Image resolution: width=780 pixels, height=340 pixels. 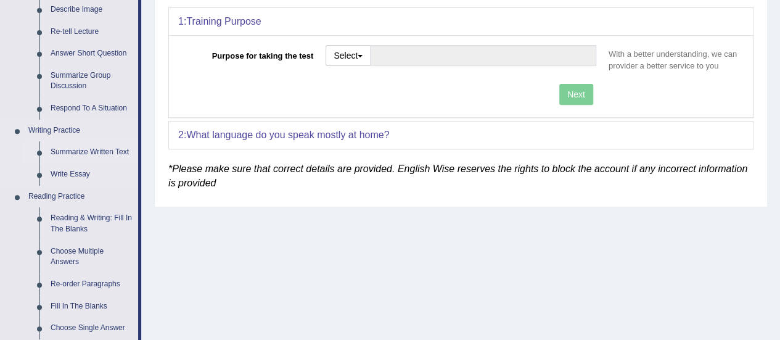 What do you see at coordinates (91, 54) in the screenshot?
I see `a: Answer Short Question` at bounding box center [91, 54].